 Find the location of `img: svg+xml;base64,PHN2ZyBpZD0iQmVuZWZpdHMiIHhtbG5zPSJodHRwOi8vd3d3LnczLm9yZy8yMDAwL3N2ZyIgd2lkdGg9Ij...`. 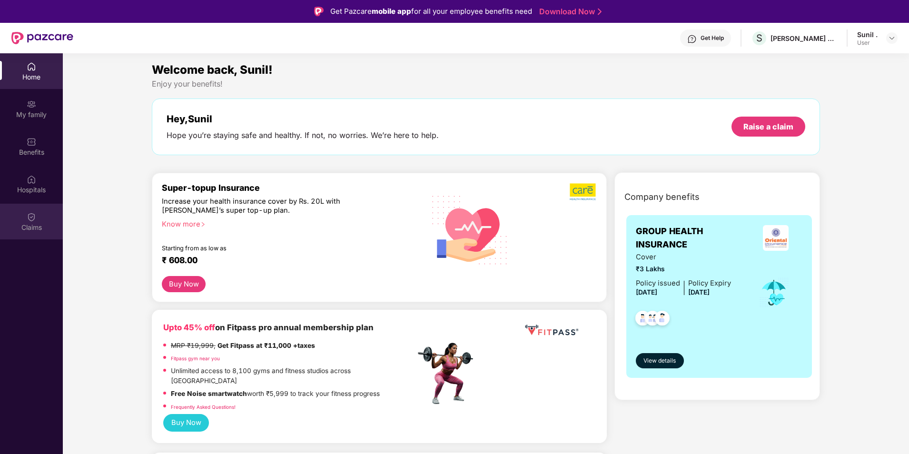

img: svg+xml;base64,PHN2ZyBpZD0iQmVuZWZpdHMiIHhtbG5zPSJodHRwOi8vd3d3LnczLm9yZy8yMDAwL3N2ZyIgd2lkdGg9Ij... is located at coordinates (31, 142).